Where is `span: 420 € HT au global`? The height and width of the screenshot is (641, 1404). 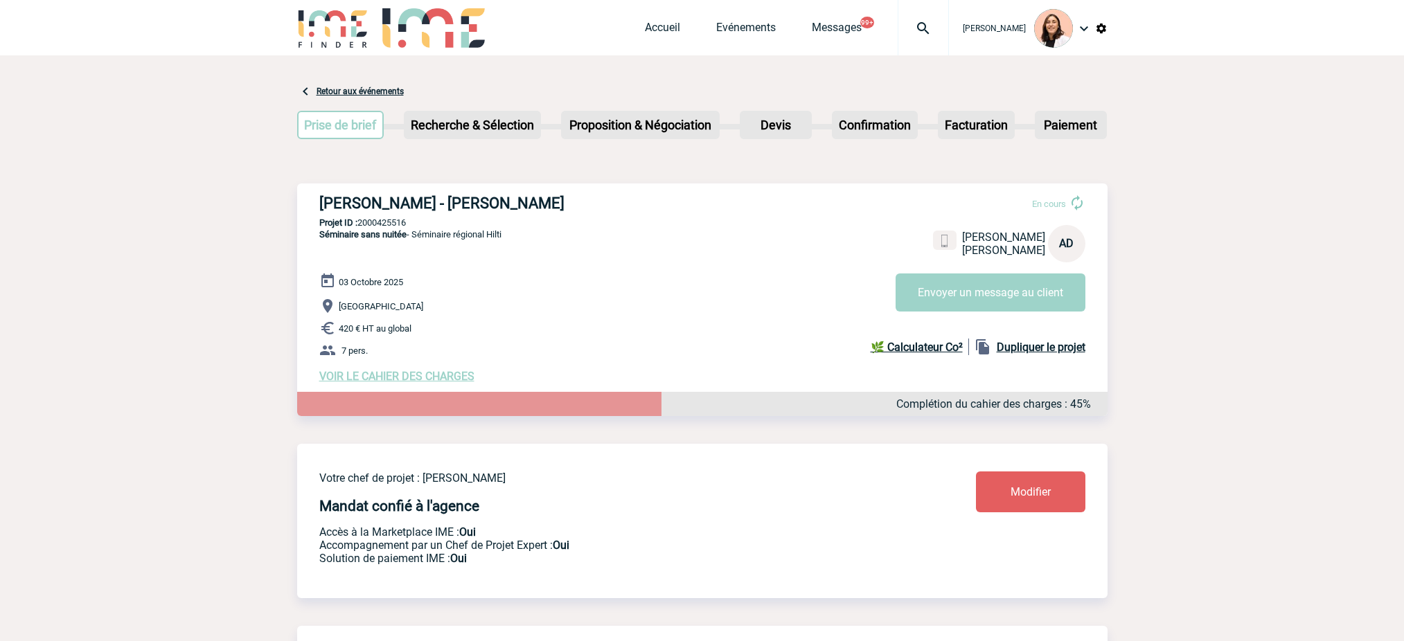 span: 420 € HT au global is located at coordinates (375, 328).